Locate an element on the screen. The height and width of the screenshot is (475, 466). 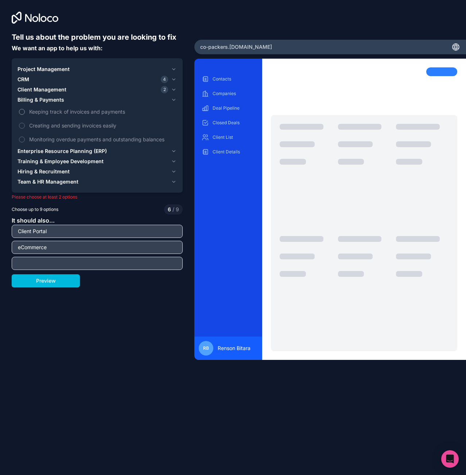
span: Renson Bitara is located at coordinates (234, 348).